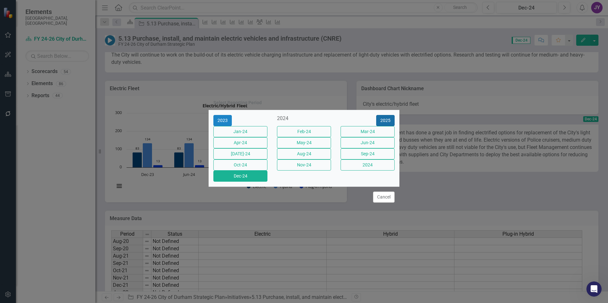  Describe the element at coordinates (111, 217) in the screenshot. I see `span: Help` at that location.